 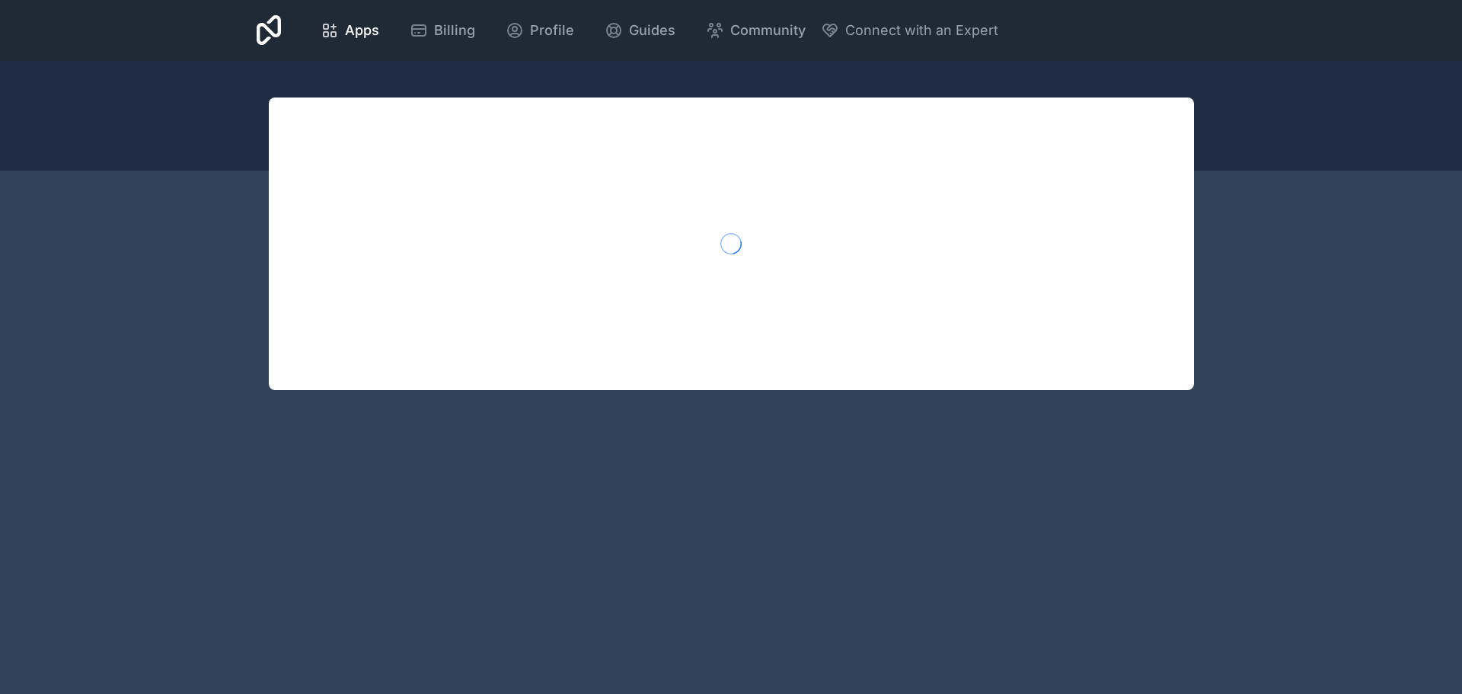 What do you see at coordinates (540, 30) in the screenshot?
I see `a: Profile` at bounding box center [540, 30].